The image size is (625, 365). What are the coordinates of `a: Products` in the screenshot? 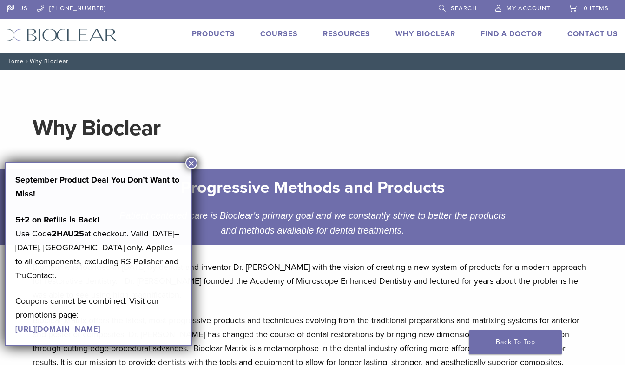 It's located at (213, 34).